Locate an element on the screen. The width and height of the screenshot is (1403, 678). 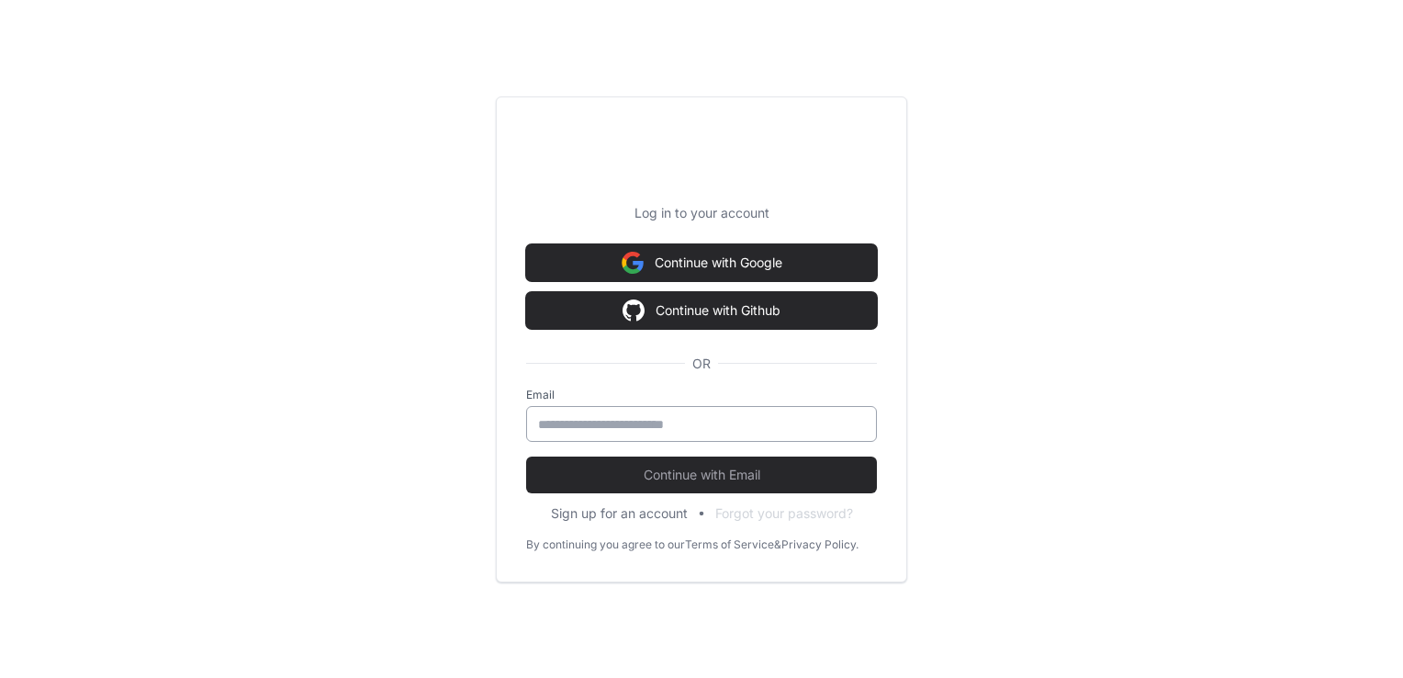
button: Sign up for an account is located at coordinates (619, 513).